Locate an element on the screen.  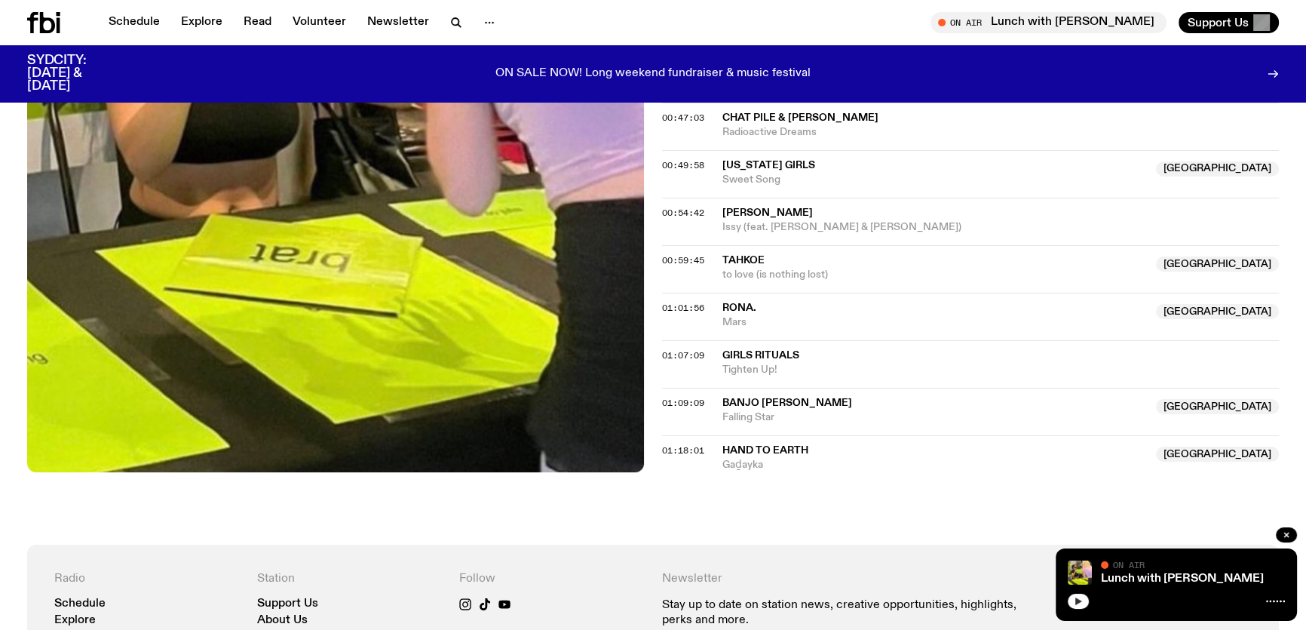
span: Falling Star is located at coordinates (934, 417).